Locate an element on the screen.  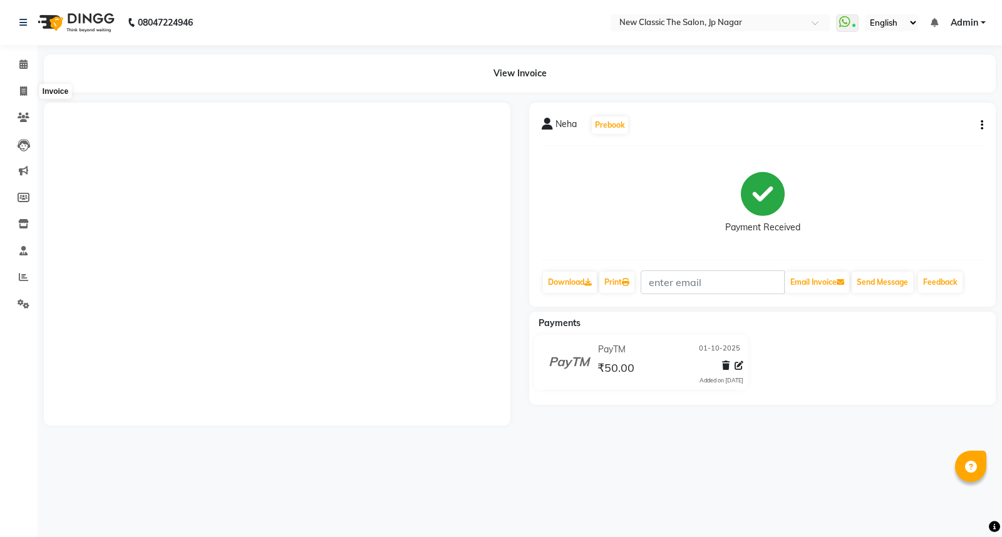
button: Email Invoice is located at coordinates (817, 282).